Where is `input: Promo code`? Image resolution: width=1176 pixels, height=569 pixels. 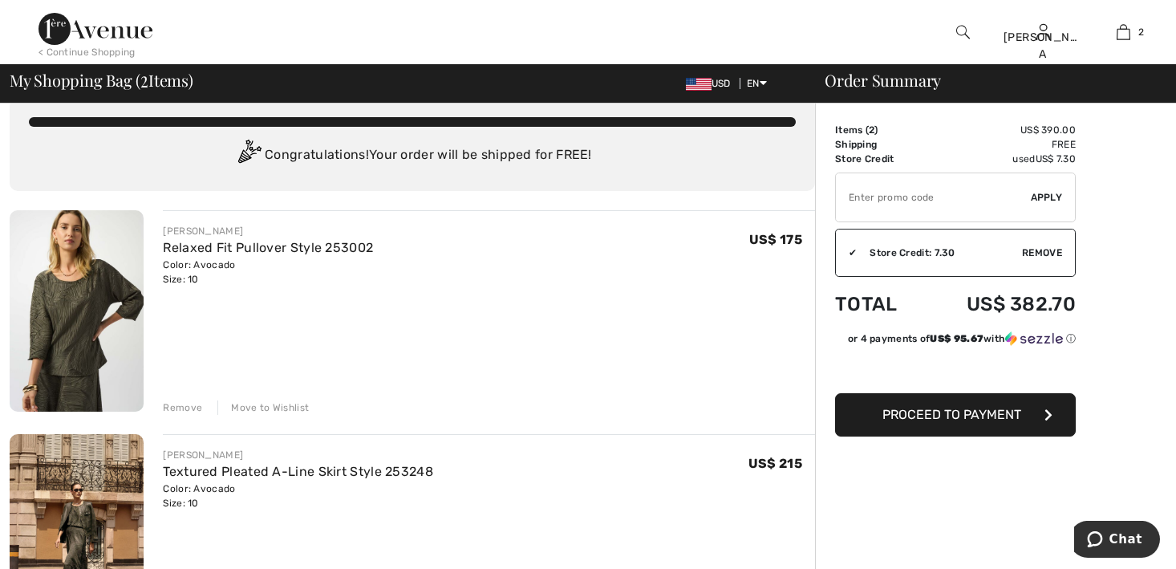
input: Promo code is located at coordinates (933, 197).